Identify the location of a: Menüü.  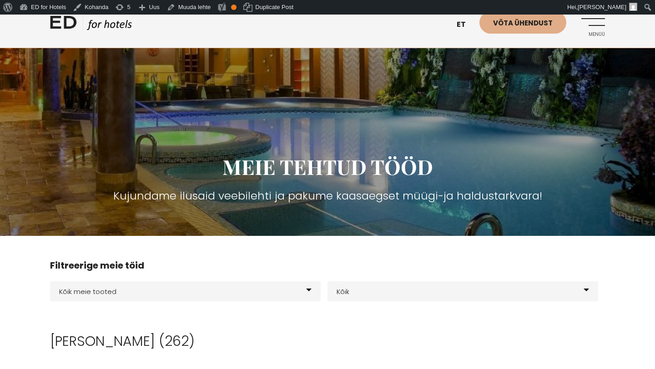
(592, 24).